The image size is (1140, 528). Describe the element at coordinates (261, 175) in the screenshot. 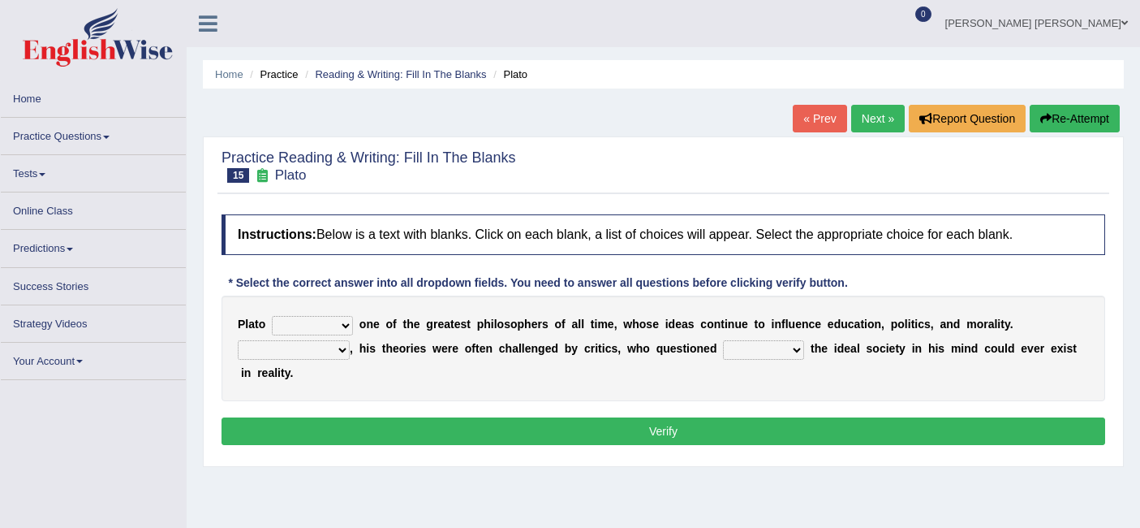

I see `small: Exam occurring question` at that location.